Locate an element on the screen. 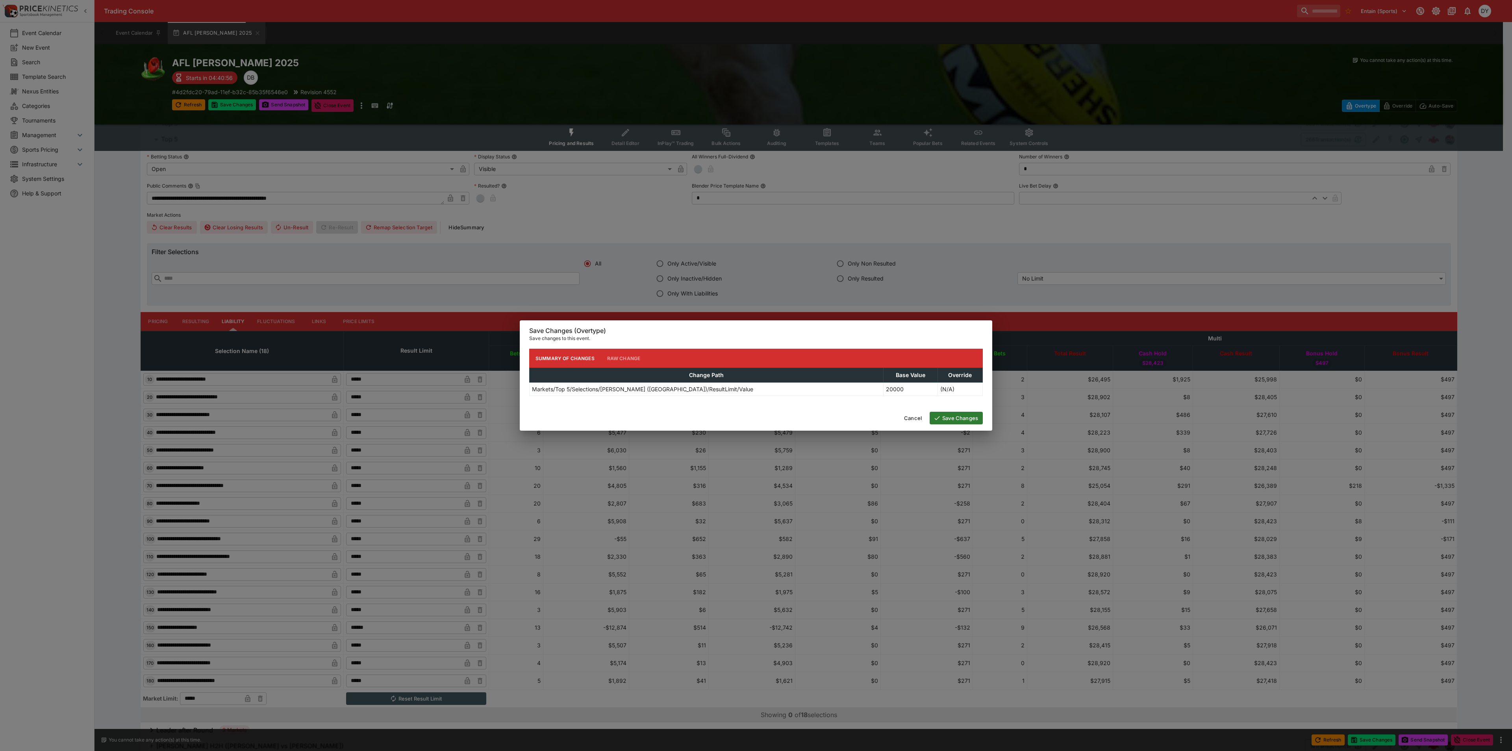 Image resolution: width=1512 pixels, height=751 pixels. button: Cancel is located at coordinates (913, 418).